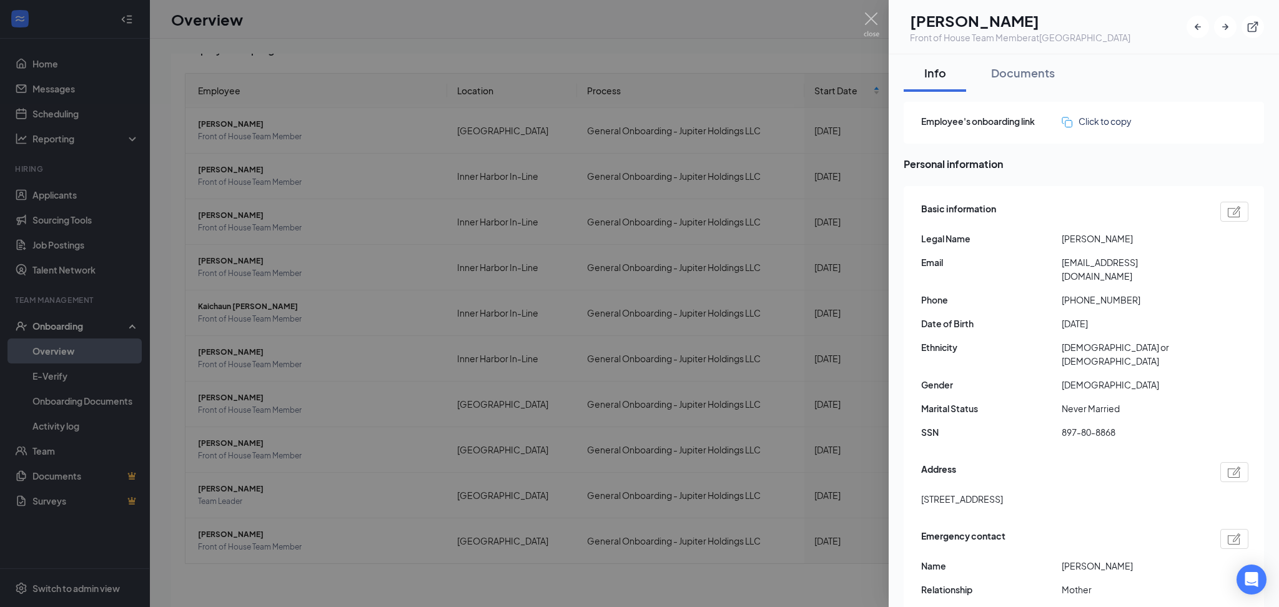 The height and width of the screenshot is (607, 1279). Describe the element at coordinates (991, 300) in the screenshot. I see `span: Phone` at that location.